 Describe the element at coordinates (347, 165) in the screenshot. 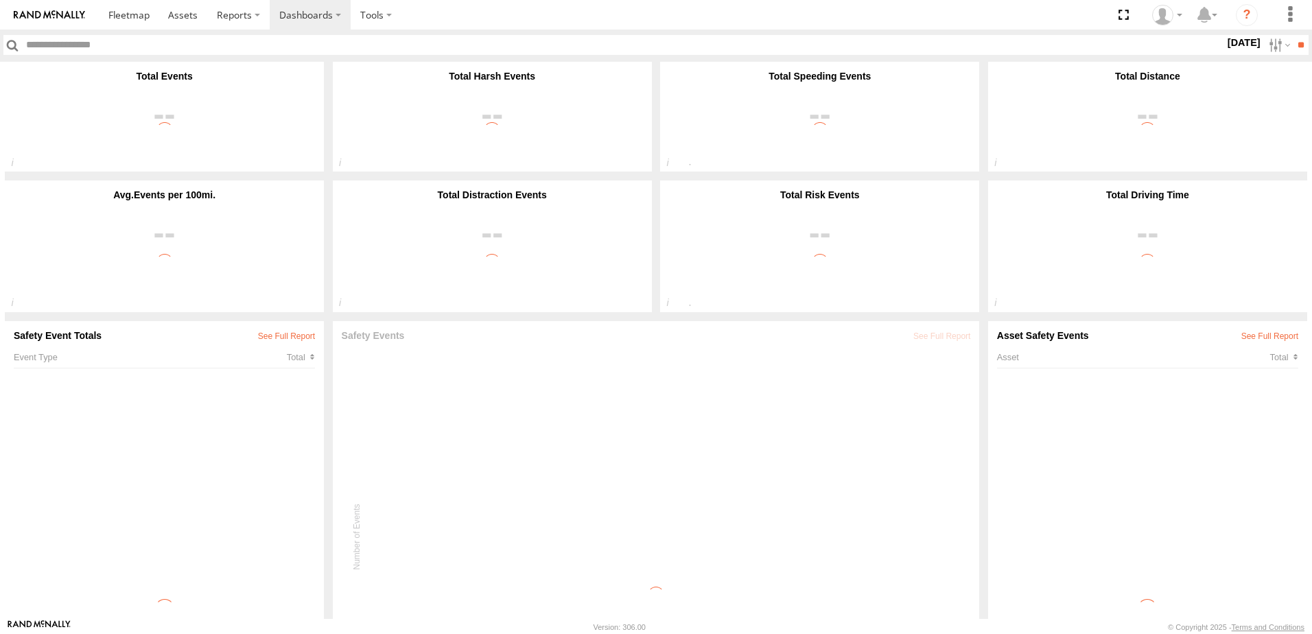

I see `div: Total number of Harsh driving events reported within the specified date range and applied filters` at that location.